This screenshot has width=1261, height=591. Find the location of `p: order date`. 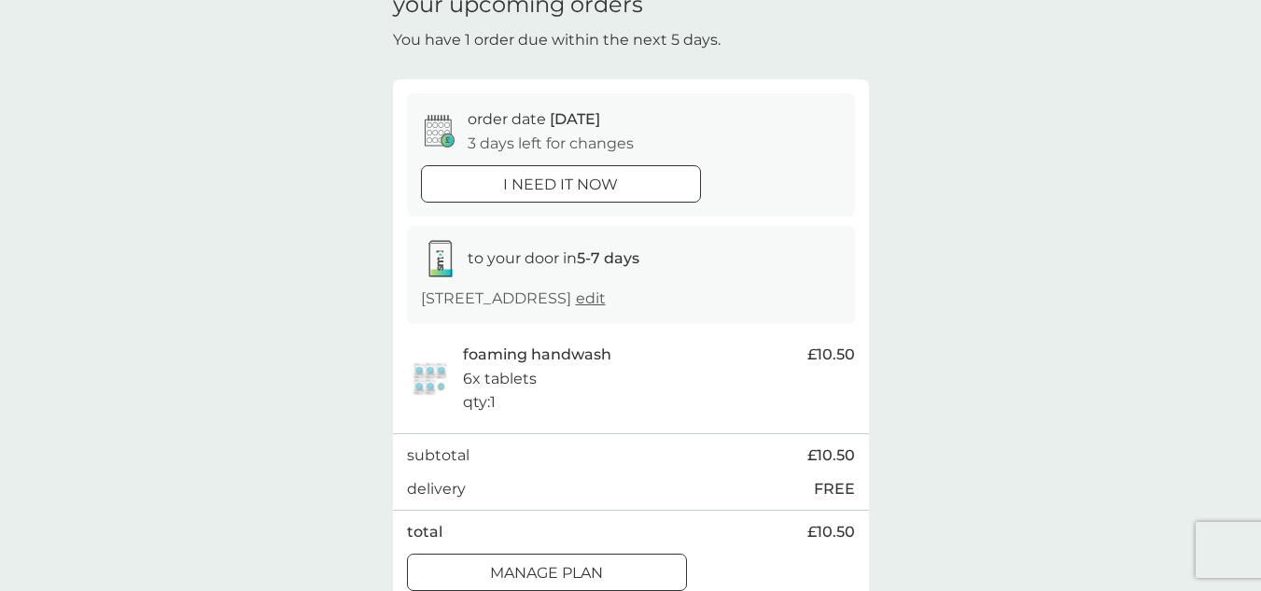

p: order date is located at coordinates (534, 120).